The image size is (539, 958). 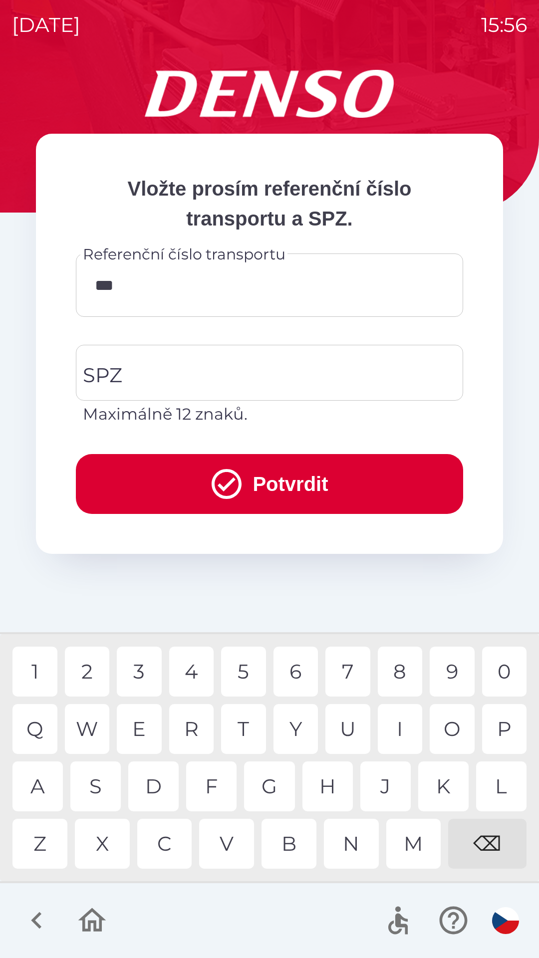 What do you see at coordinates (504, 25) in the screenshot?
I see `p: 15:56` at bounding box center [504, 25].